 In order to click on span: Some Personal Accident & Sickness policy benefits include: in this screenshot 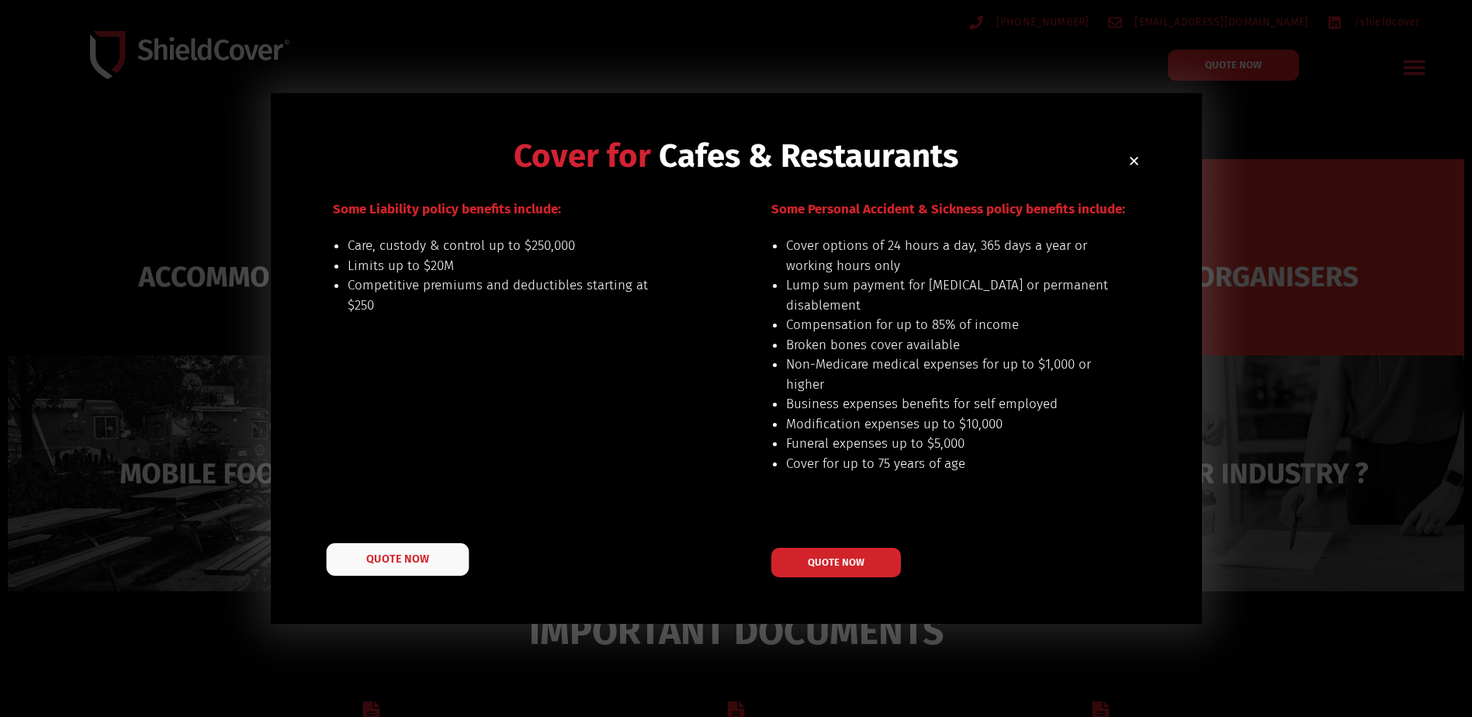, I will do `click(948, 209)`.